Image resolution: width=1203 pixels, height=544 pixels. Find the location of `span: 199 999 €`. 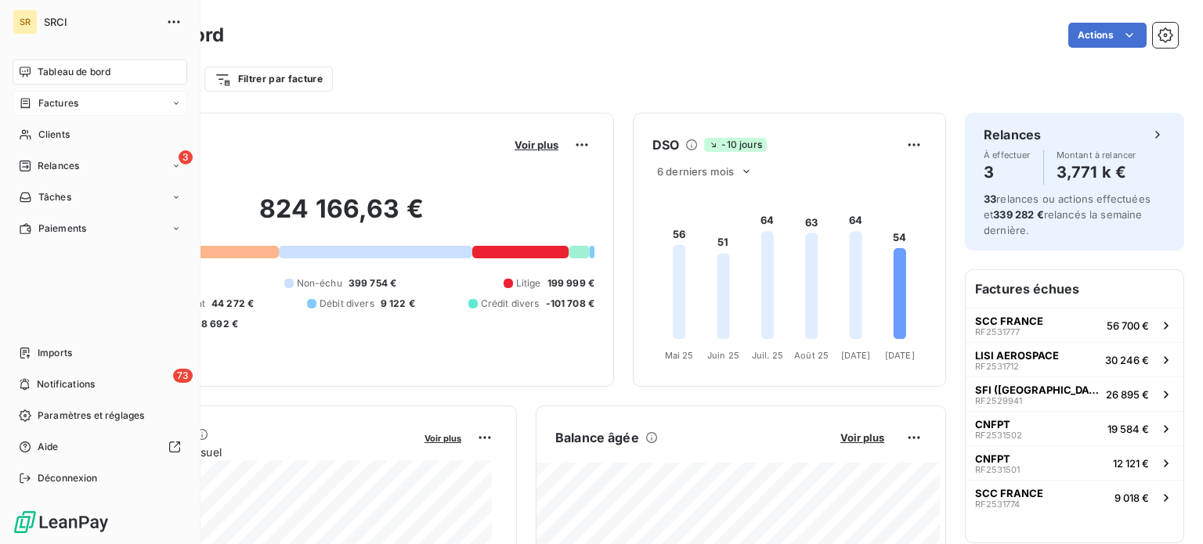

span: 199 999 € is located at coordinates (571, 283).